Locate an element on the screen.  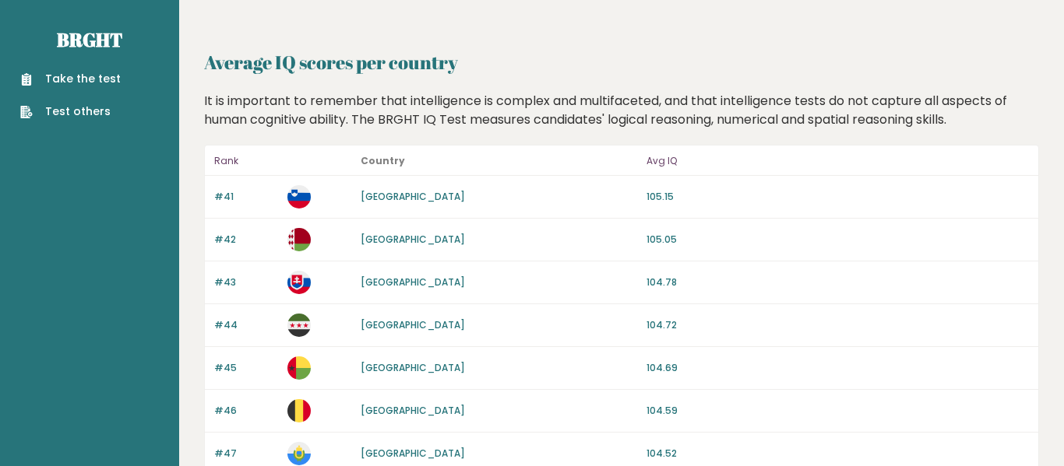
p: 104.52 is located at coordinates (837, 454).